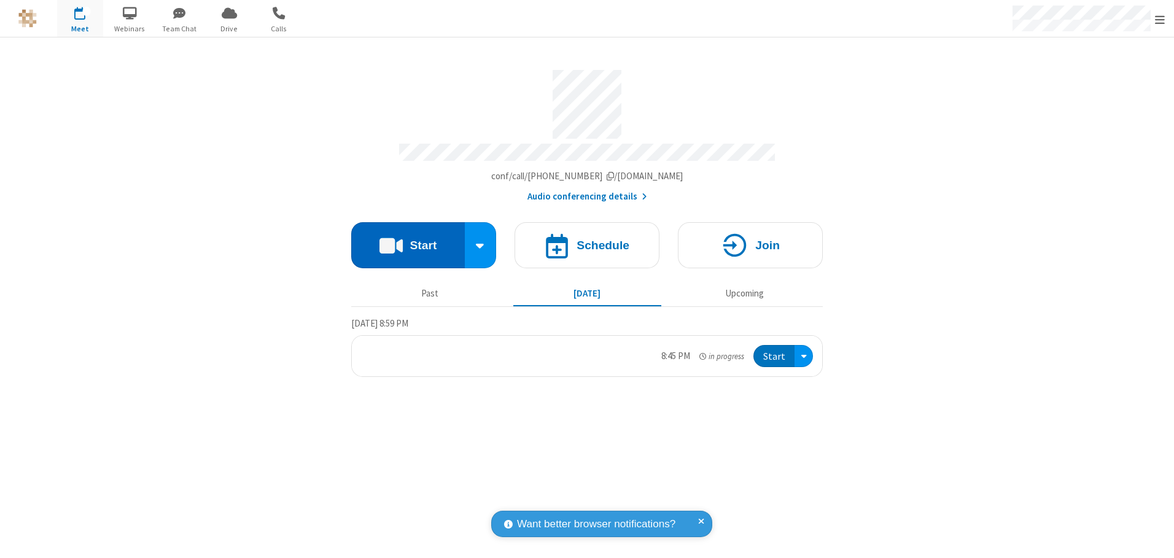 This screenshot has height=558, width=1174. Describe the element at coordinates (587, 347) in the screenshot. I see `section: Today's Meetings` at that location.